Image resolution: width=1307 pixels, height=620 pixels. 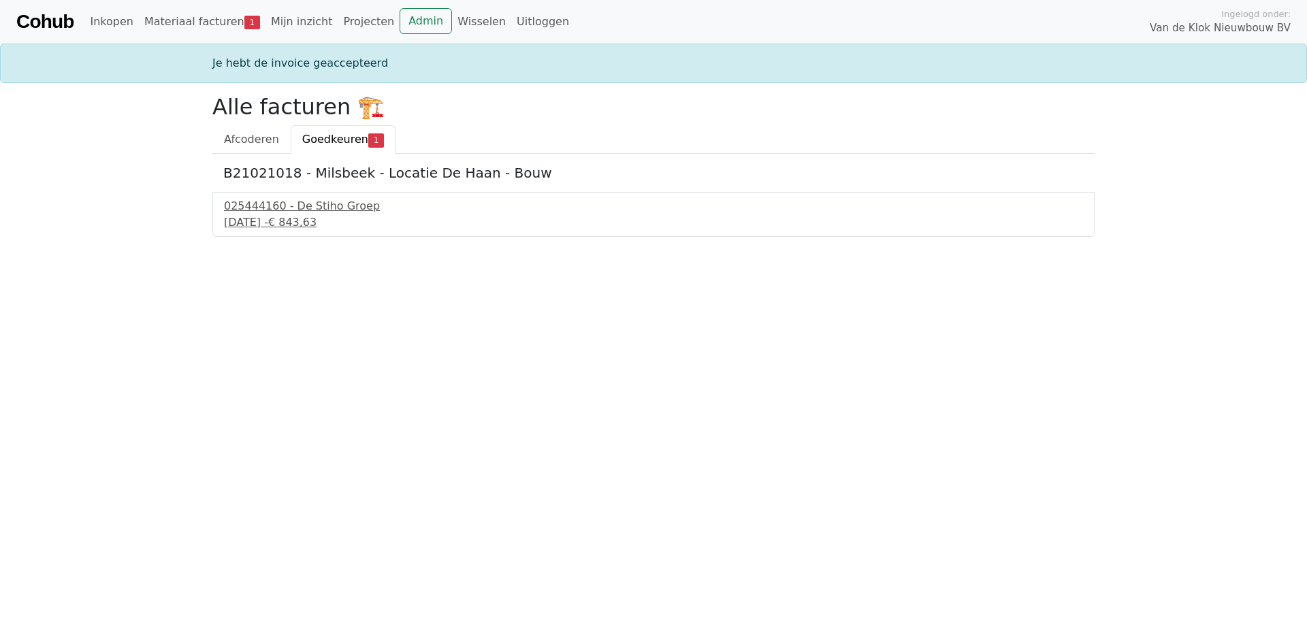 I want to click on h2: Alle facturen 🏗️, so click(x=654, y=107).